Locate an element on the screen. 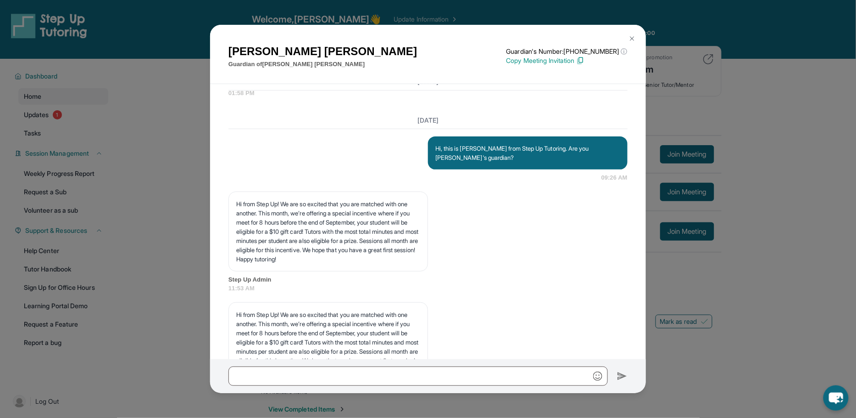  img: Emoji is located at coordinates (598, 376).